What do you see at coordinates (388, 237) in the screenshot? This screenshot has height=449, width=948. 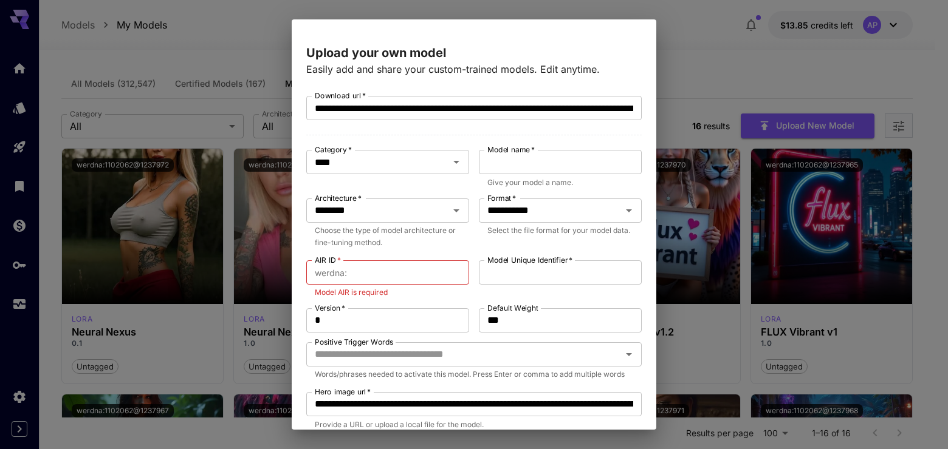 I see `p: Choose the type of model architecture or fine-tuning method.` at bounding box center [388, 237].